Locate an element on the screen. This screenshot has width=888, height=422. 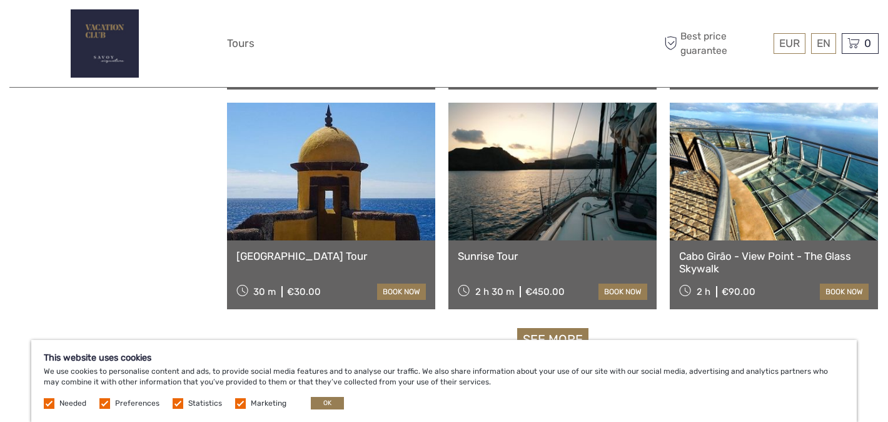
a: Tours is located at coordinates (241, 43).